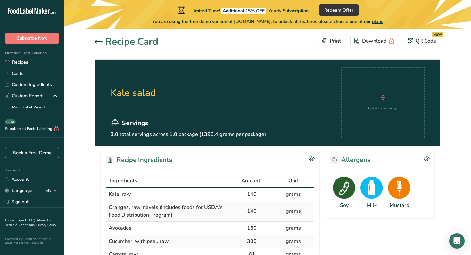  Describe the element at coordinates (32, 38) in the screenshot. I see `button: Subscribe Now` at that location.